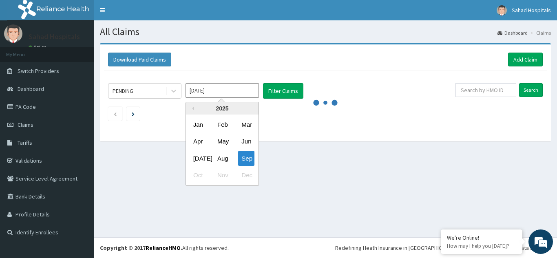  Describe the element at coordinates (133, 114) in the screenshot. I see `a: Next page` at that location.